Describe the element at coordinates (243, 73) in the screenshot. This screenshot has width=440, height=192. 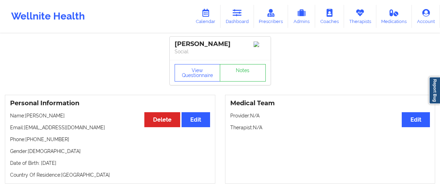
I see `a: Notes` at that location.